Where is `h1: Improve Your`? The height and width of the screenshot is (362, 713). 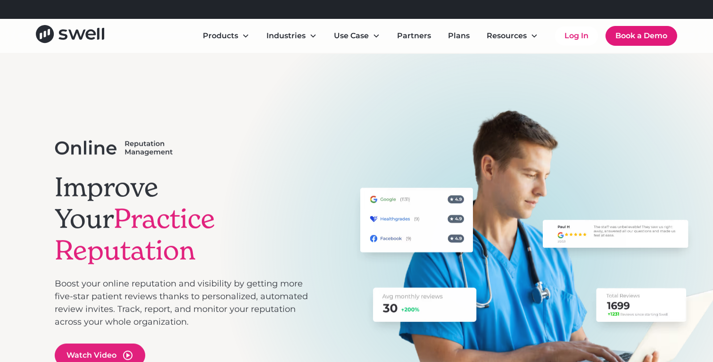 h1: Improve Your is located at coordinates (182, 218).